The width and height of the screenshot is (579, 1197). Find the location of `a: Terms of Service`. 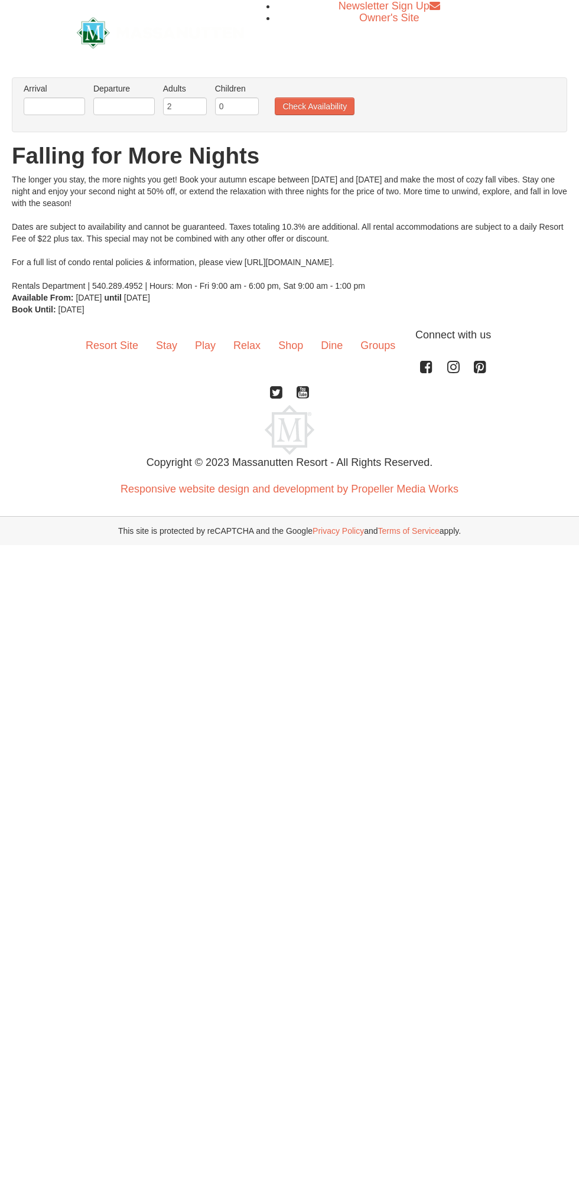

a: Terms of Service is located at coordinates (409, 531).